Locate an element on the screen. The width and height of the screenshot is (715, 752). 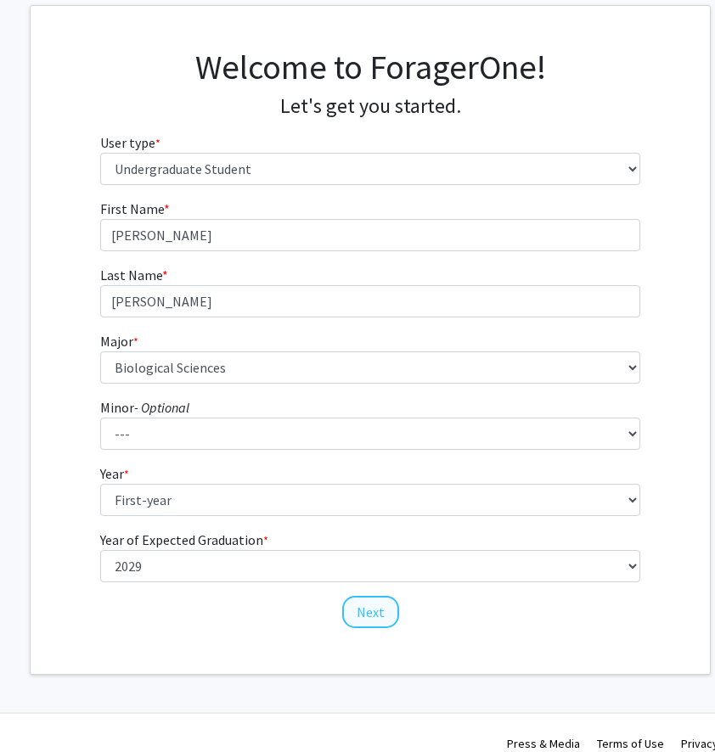
a: Press & Media is located at coordinates (543, 744).